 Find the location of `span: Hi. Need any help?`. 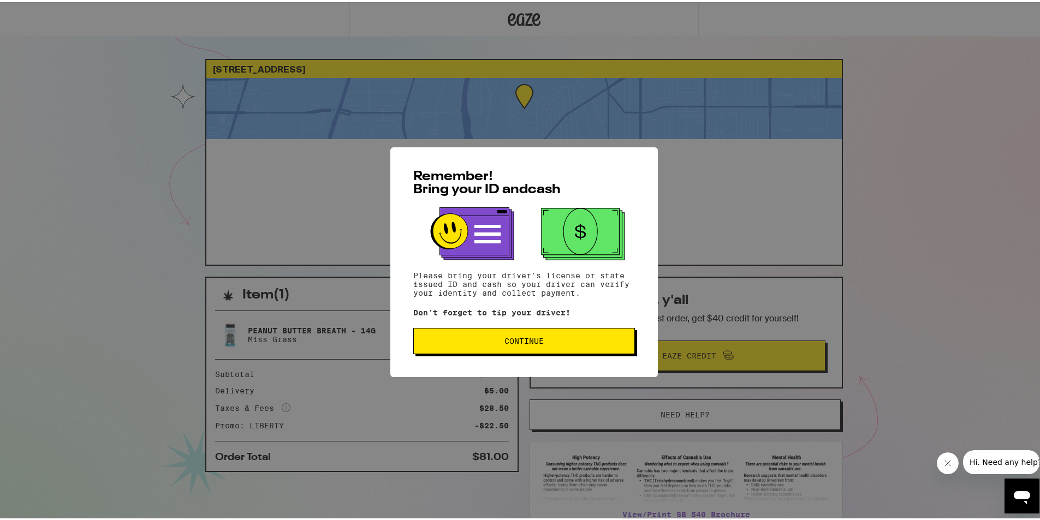

span: Hi. Need any help? is located at coordinates (43, 12).